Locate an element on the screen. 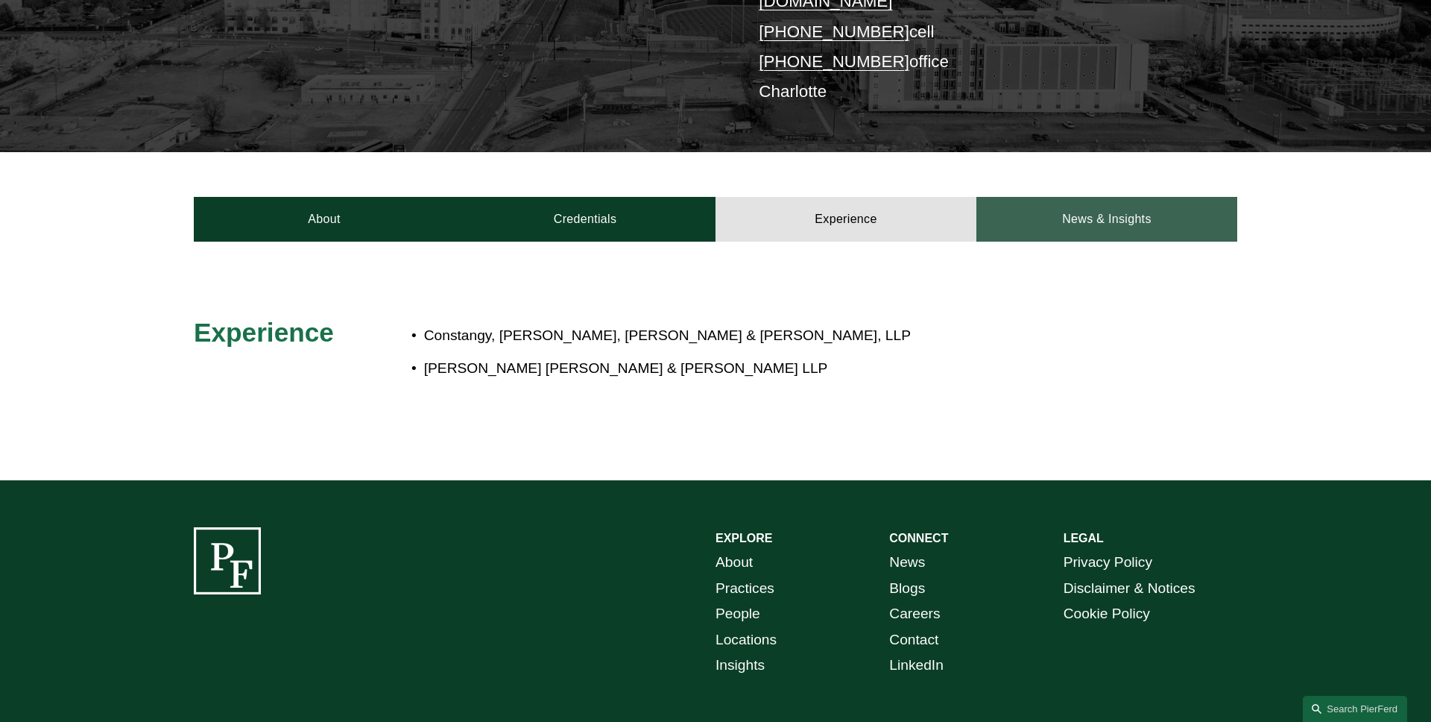 This screenshot has height=722, width=1431. a: Blogs is located at coordinates (907, 588).